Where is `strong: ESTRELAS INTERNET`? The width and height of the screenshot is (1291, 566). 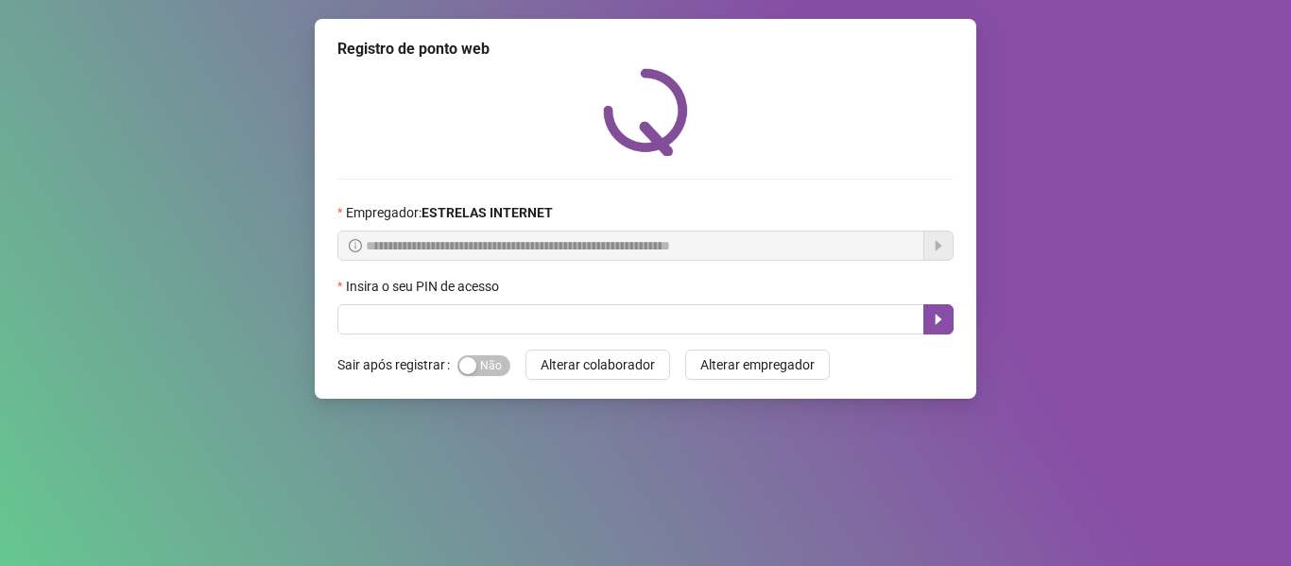
strong: ESTRELAS INTERNET is located at coordinates (487, 213).